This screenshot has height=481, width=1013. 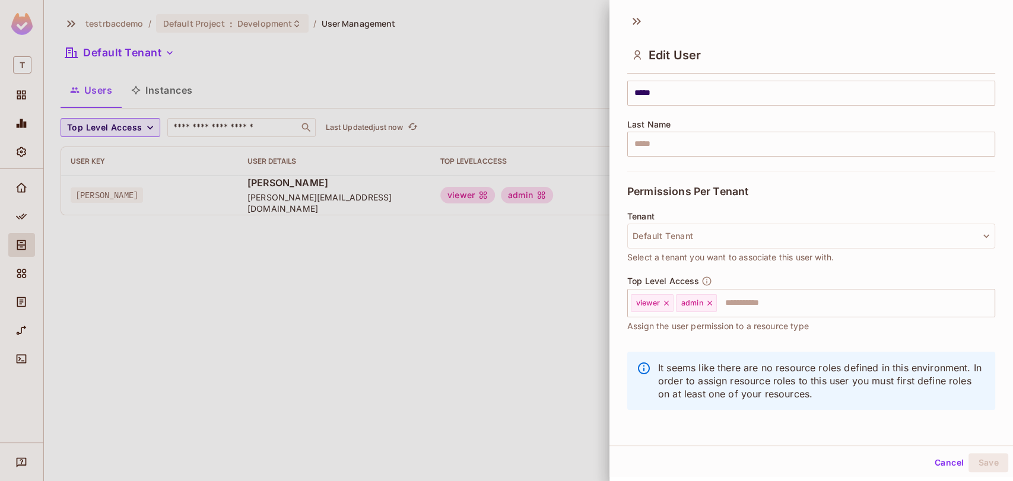 What do you see at coordinates (648, 303) in the screenshot?
I see `span: viewer` at bounding box center [648, 303].